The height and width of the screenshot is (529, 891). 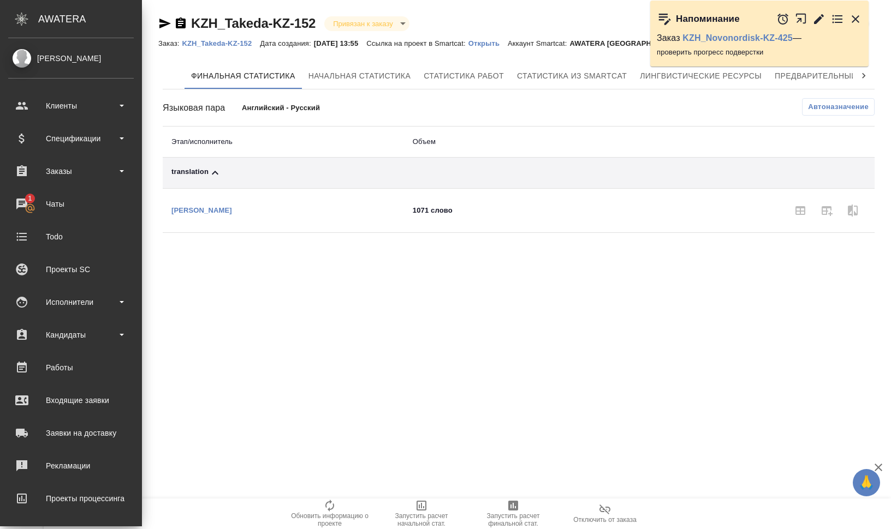 I want to click on th: Этап/исполнитель, so click(x=283, y=142).